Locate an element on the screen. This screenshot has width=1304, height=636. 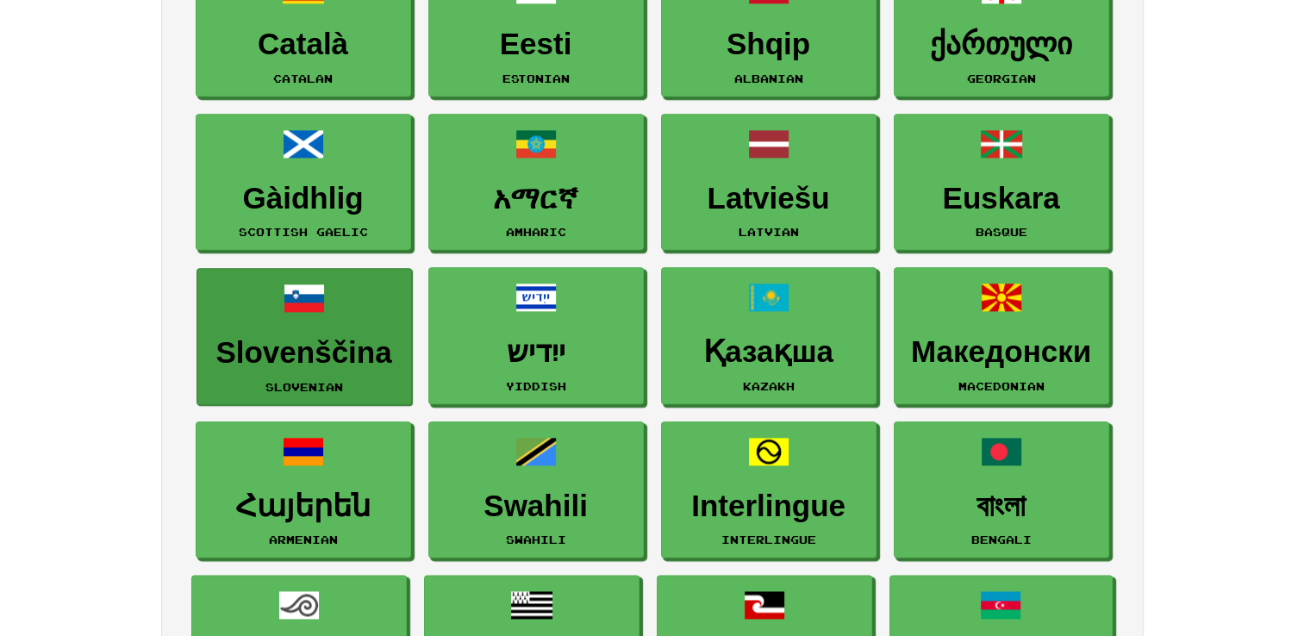
small: Catalan is located at coordinates (303, 78).